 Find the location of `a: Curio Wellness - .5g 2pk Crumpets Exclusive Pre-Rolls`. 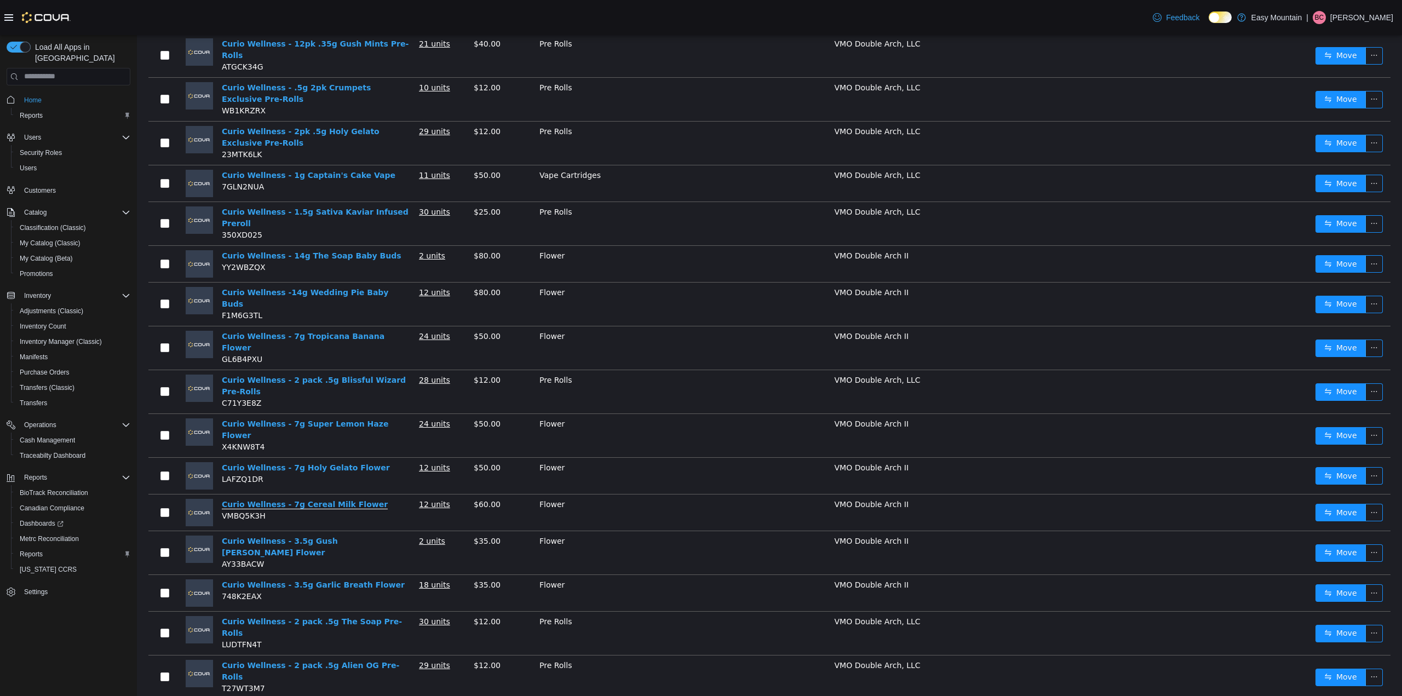

a: Curio Wellness - .5g 2pk Crumpets Exclusive Pre-Rolls is located at coordinates (159, 58).